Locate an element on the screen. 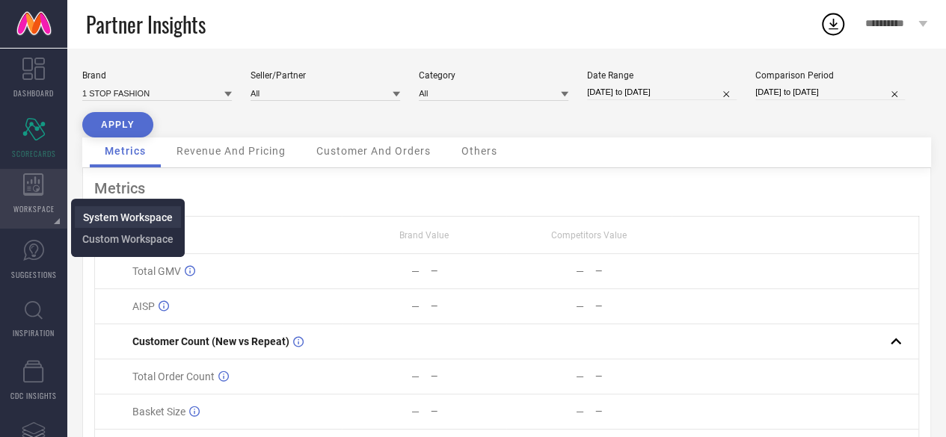  span: System Workspace is located at coordinates (128, 218).